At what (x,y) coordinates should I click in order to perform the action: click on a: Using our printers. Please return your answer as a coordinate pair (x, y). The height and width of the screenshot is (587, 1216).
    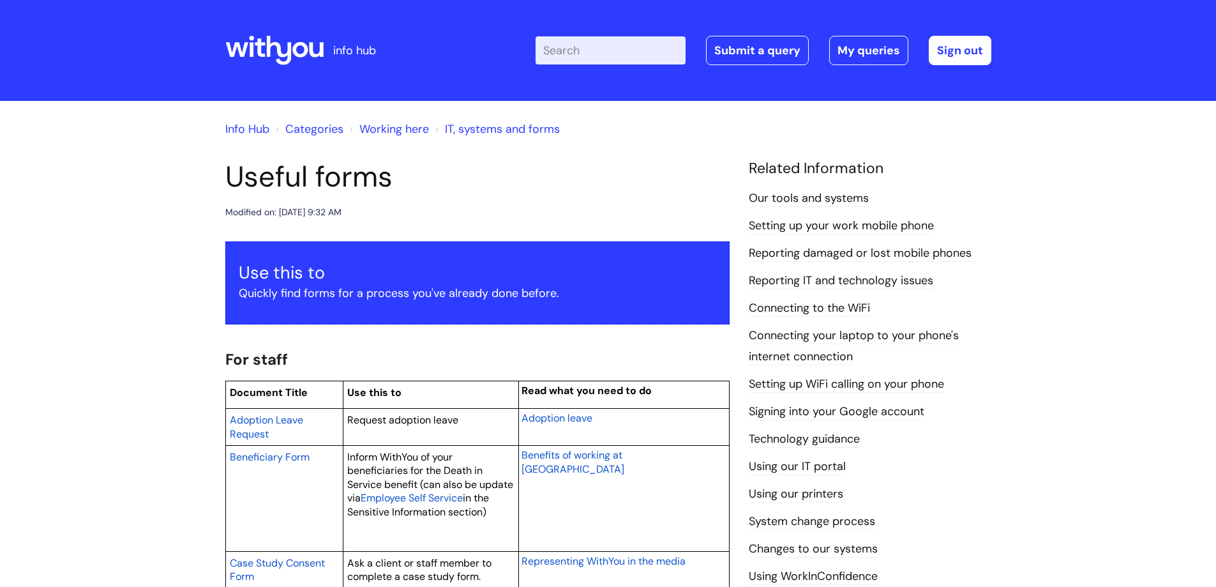
    Looking at the image, I should click on (796, 494).